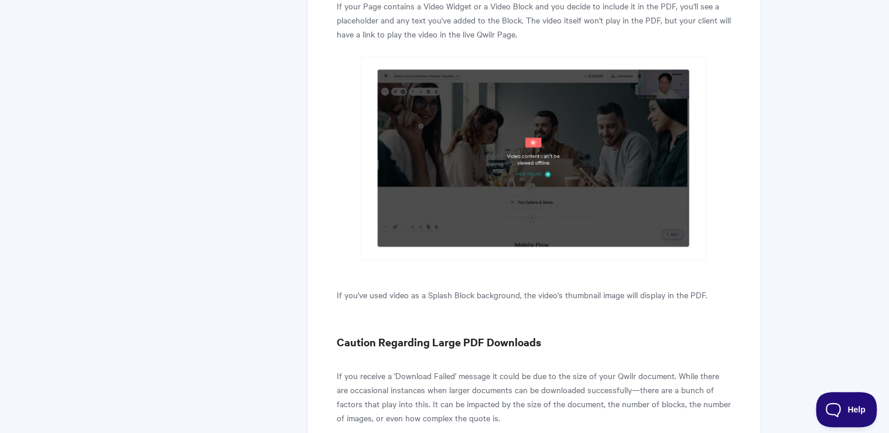  I want to click on img: file-v0woEO2XYV.png, so click(534, 158).